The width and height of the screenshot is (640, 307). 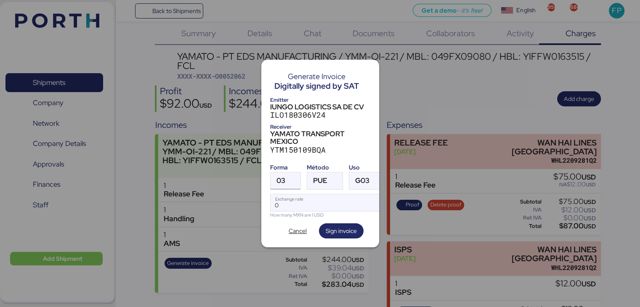 I want to click on div: ILO180306V24, so click(x=320, y=115).